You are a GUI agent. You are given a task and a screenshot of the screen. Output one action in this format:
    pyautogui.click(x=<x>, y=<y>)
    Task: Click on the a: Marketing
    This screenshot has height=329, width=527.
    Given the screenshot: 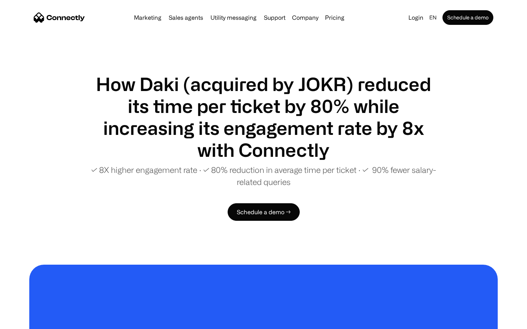 What is the action you would take?
    pyautogui.click(x=147, y=18)
    